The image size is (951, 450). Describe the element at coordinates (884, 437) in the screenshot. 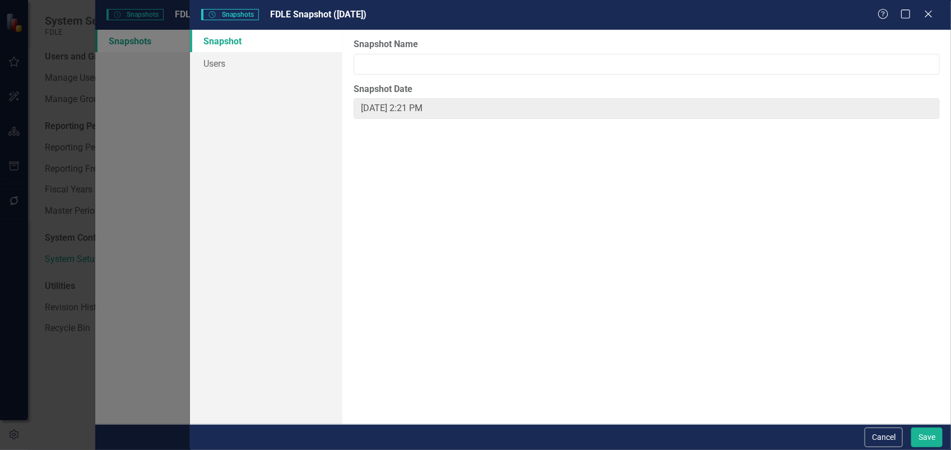

I see `button: Cancel` at that location.